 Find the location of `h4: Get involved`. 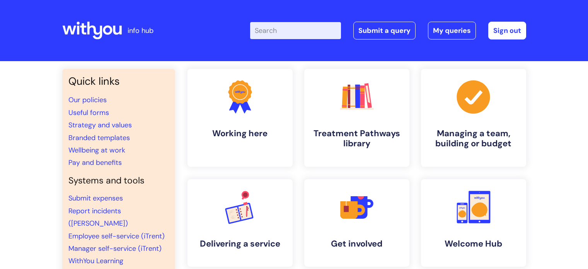

h4: Get involved is located at coordinates (357, 244).